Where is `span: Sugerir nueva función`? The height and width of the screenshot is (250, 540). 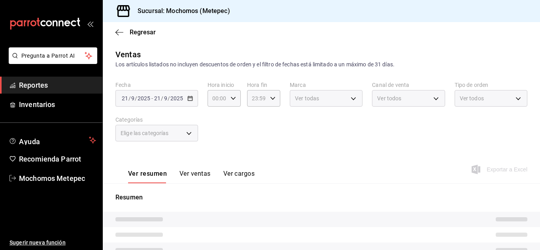 span: Sugerir nueva función is located at coordinates (53, 243).